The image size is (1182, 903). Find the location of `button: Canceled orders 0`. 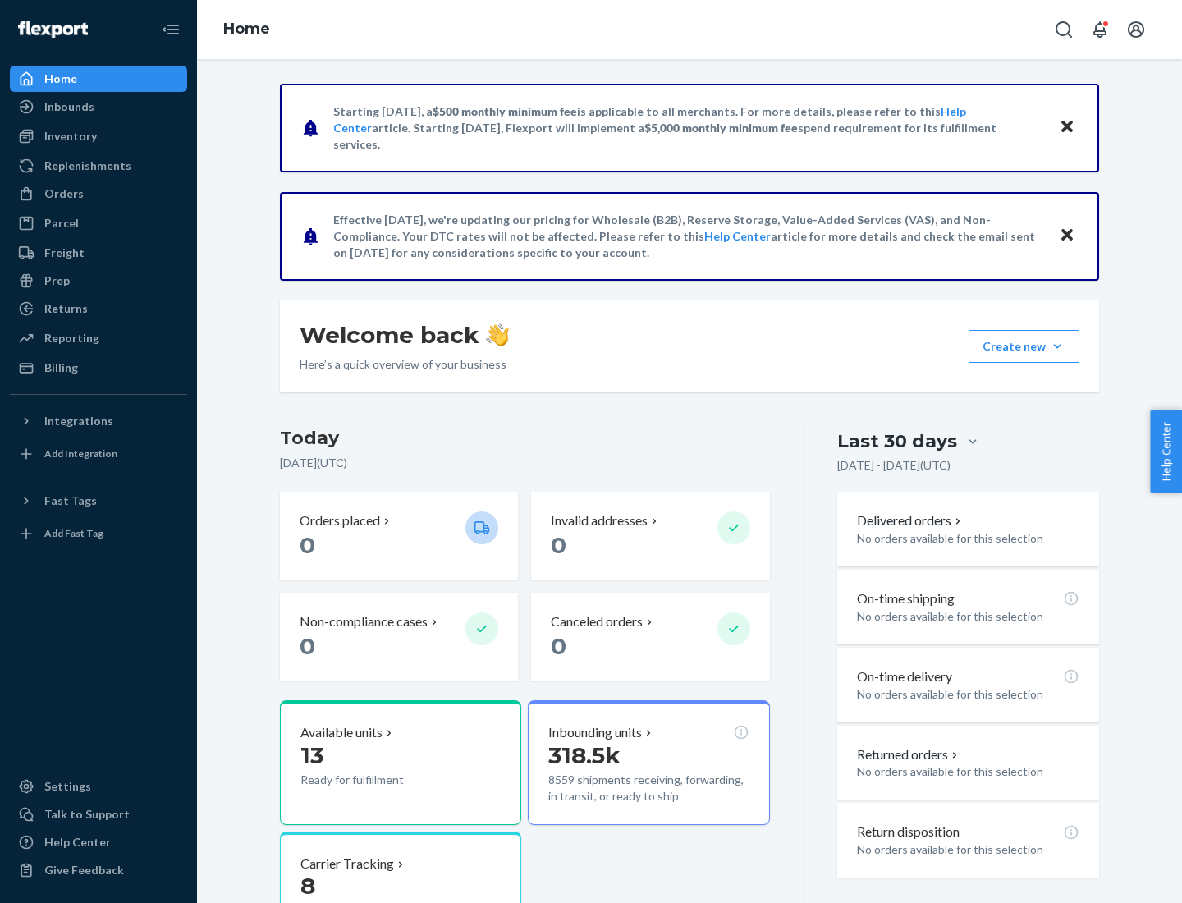

button: Canceled orders 0 is located at coordinates (650, 636).